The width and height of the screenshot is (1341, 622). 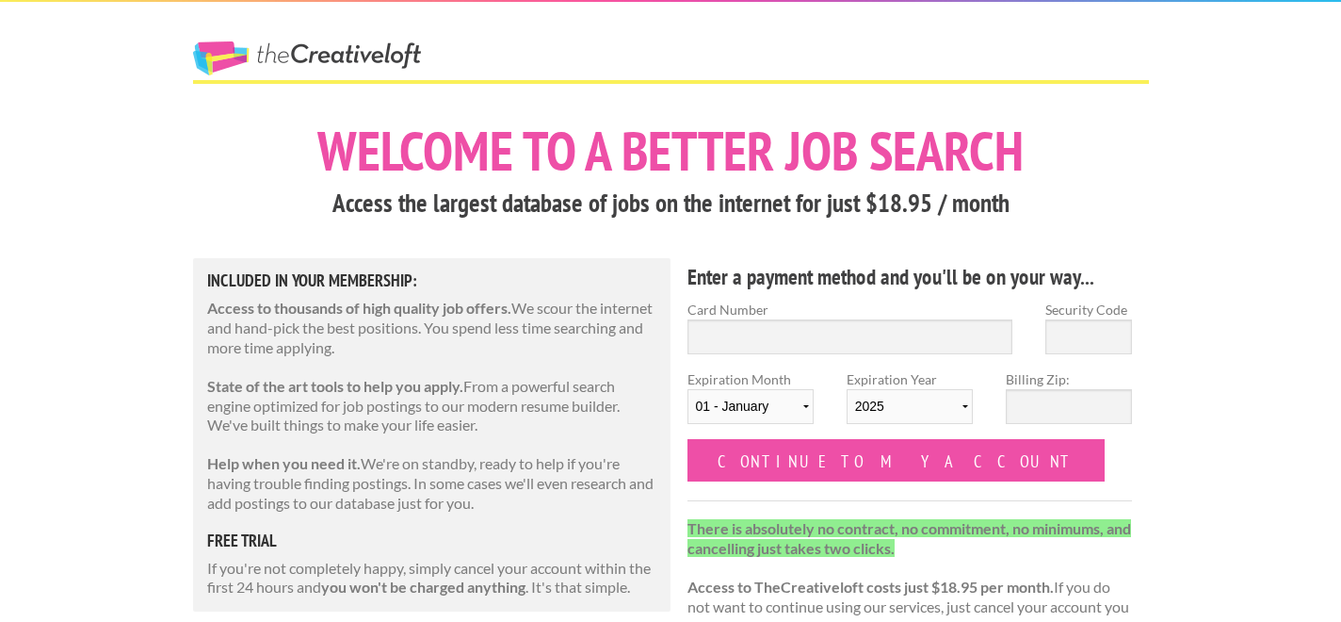 What do you see at coordinates (423, 586) in the screenshot?
I see `strong: you won't be charged anything` at bounding box center [423, 586].